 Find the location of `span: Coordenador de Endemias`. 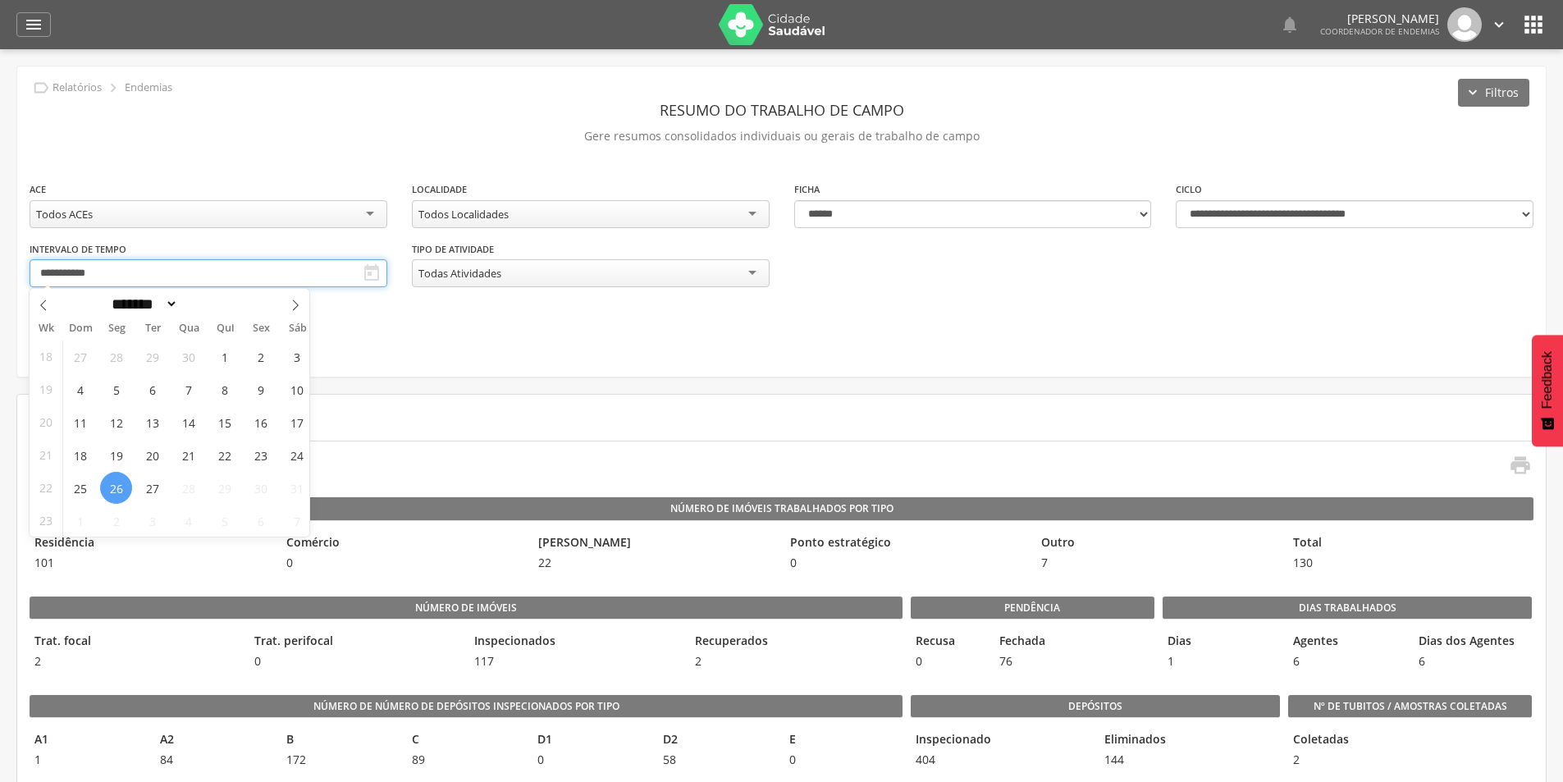

span: Coordenador de Endemias is located at coordinates (1379, 31).